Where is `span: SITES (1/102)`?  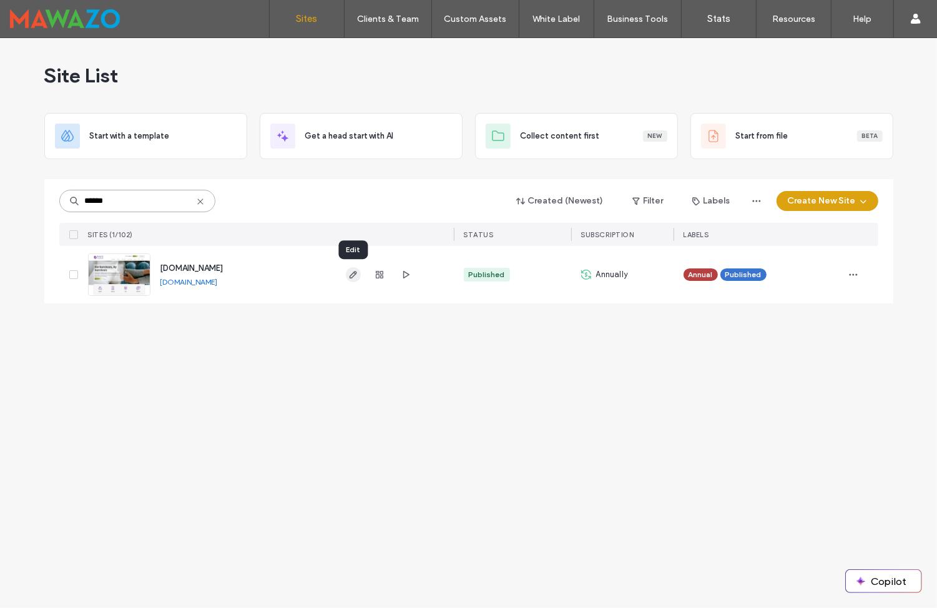
span: SITES (1/102) is located at coordinates (110, 235).